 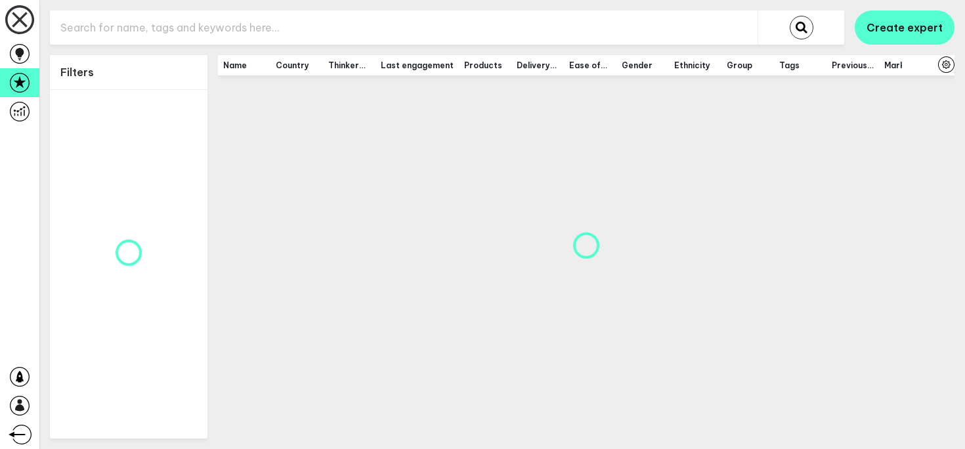 I want to click on span: Ethnicity, so click(x=695, y=65).